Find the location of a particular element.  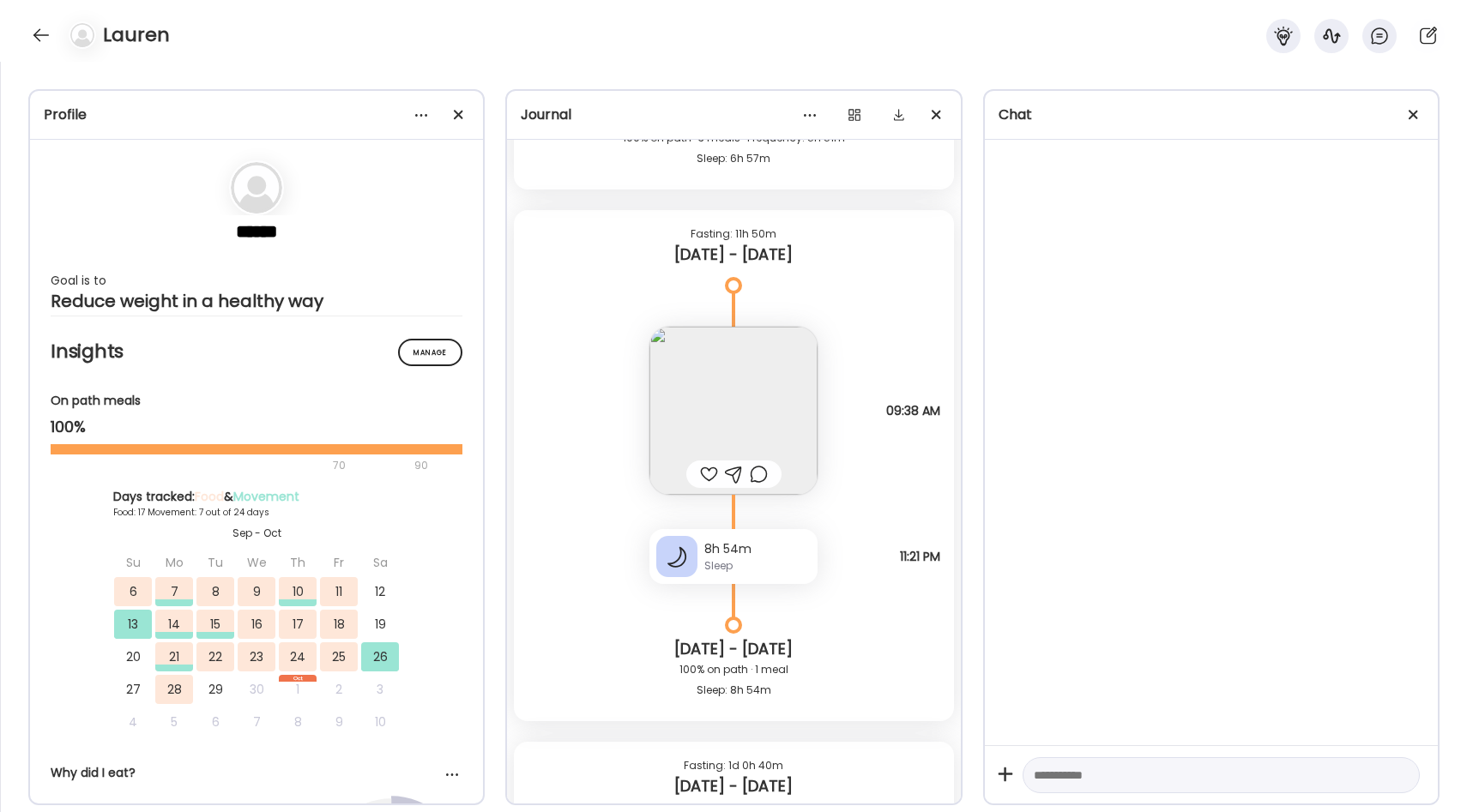

div: Th is located at coordinates (298, 562).